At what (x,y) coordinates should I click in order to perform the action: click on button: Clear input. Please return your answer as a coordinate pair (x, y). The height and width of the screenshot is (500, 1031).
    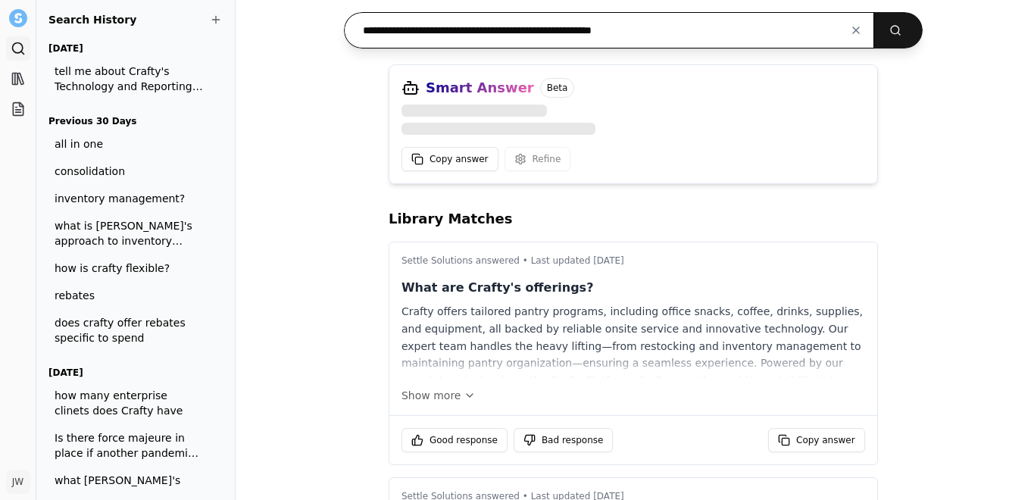
    Looking at the image, I should click on (856, 30).